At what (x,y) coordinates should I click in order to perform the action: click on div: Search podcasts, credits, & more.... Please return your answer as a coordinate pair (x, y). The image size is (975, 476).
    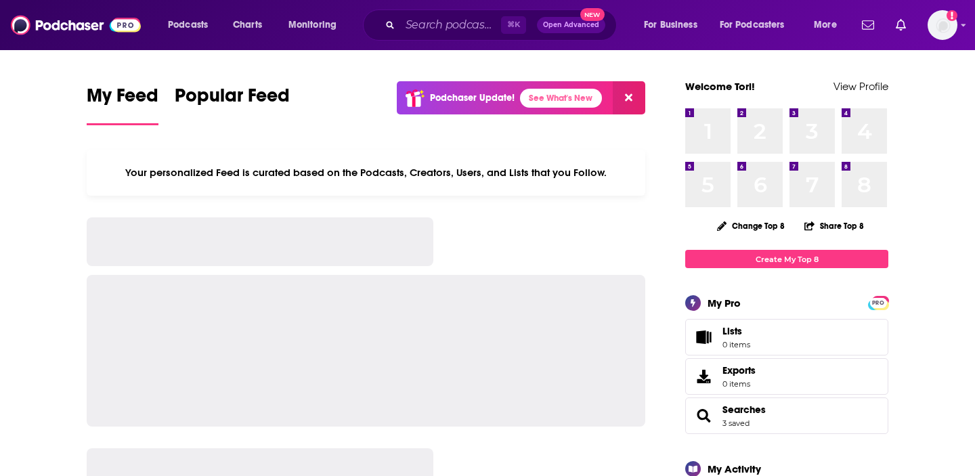
    Looking at the image, I should click on (502, 25).